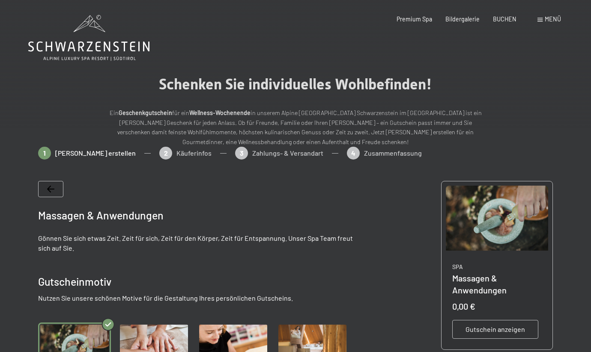 The height and width of the screenshot is (352, 591). Describe the element at coordinates (414, 19) in the screenshot. I see `span: Premium Spa` at that location.